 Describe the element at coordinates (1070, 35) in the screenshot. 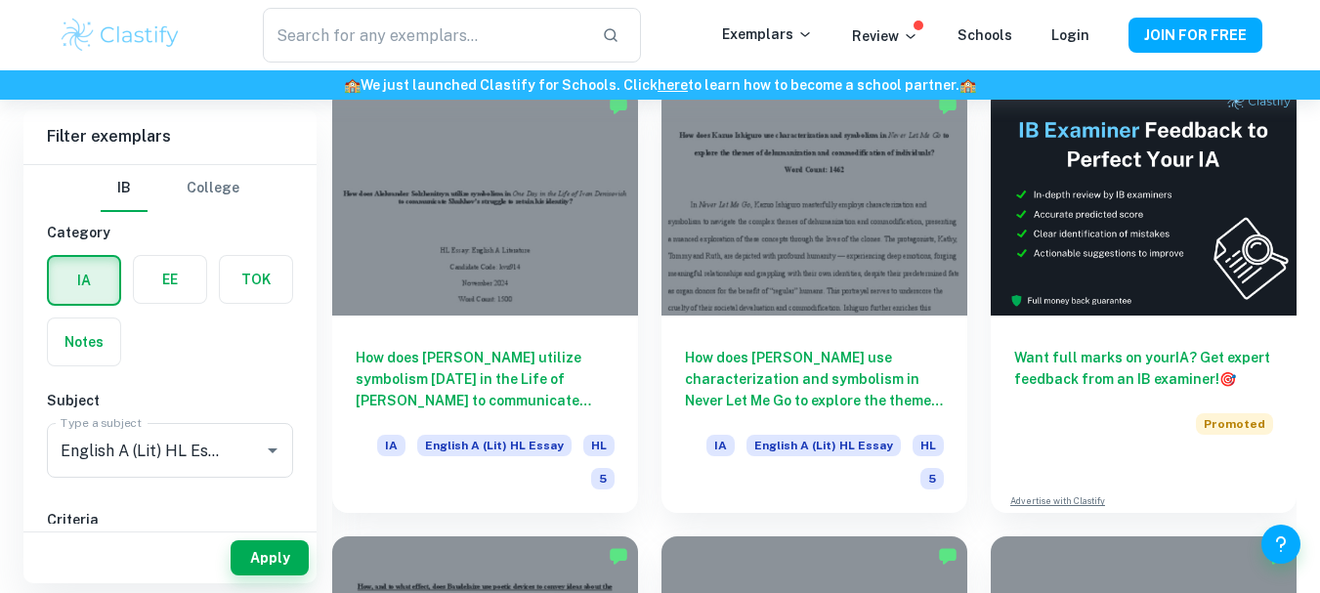

I see `a: Login` at that location.